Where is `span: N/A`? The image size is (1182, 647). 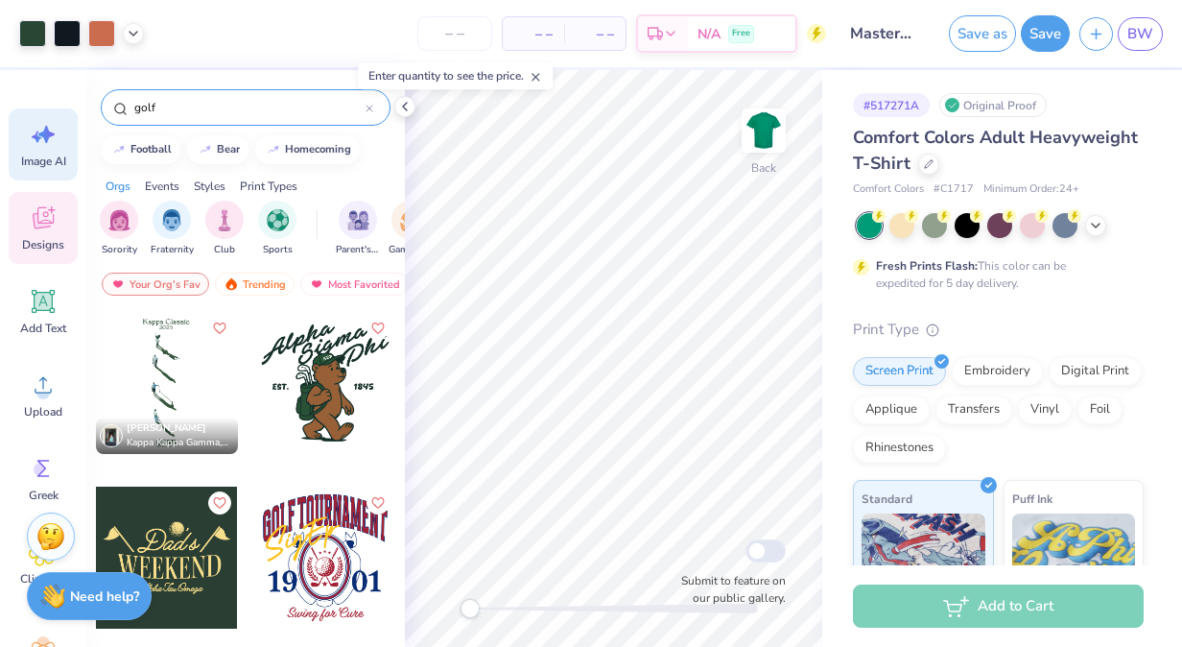
span: N/A is located at coordinates (709, 34).